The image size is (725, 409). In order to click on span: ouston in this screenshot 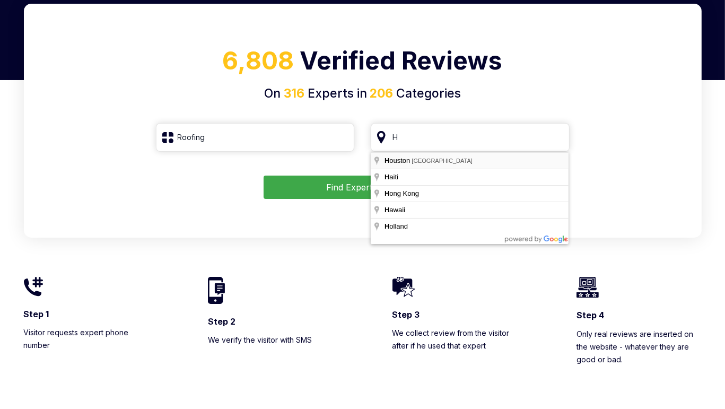, I will do `click(398, 160)`.